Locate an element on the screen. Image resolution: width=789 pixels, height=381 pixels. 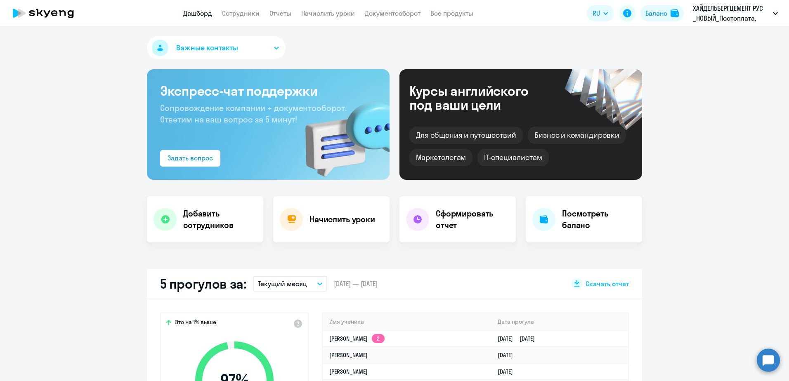
a: Балансbalance is located at coordinates (662, 13).